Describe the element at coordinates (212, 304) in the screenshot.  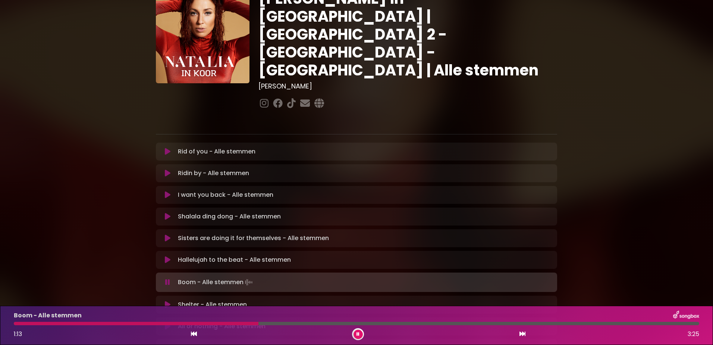
I see `p: Shelter - Alle stemmen` at that location.